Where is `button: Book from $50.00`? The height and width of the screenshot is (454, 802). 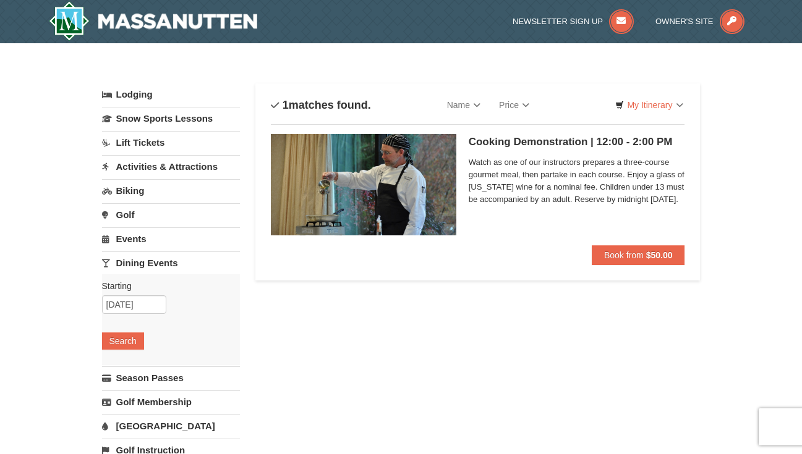 button: Book from $50.00 is located at coordinates (638, 255).